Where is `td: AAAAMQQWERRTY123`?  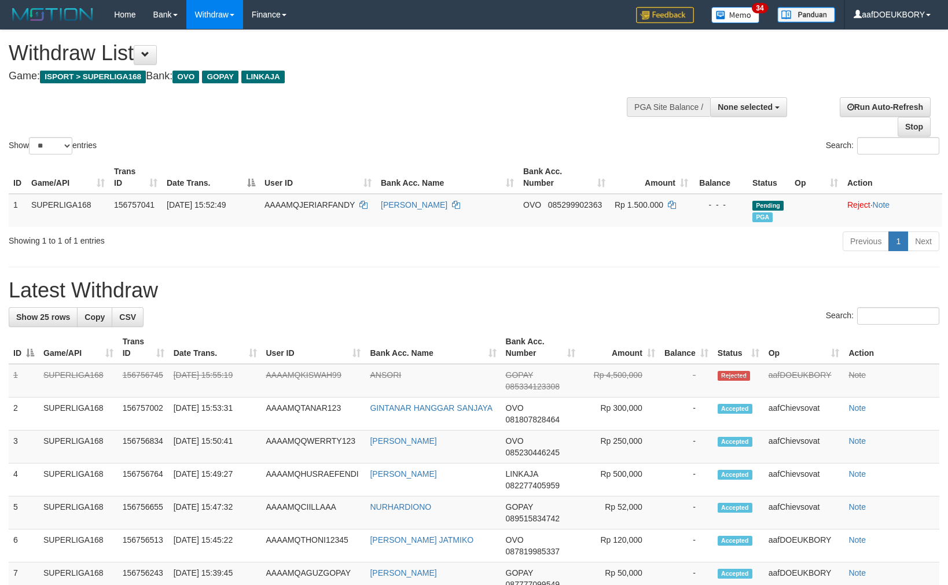 td: AAAAMQQWERRTY123 is located at coordinates (314, 447).